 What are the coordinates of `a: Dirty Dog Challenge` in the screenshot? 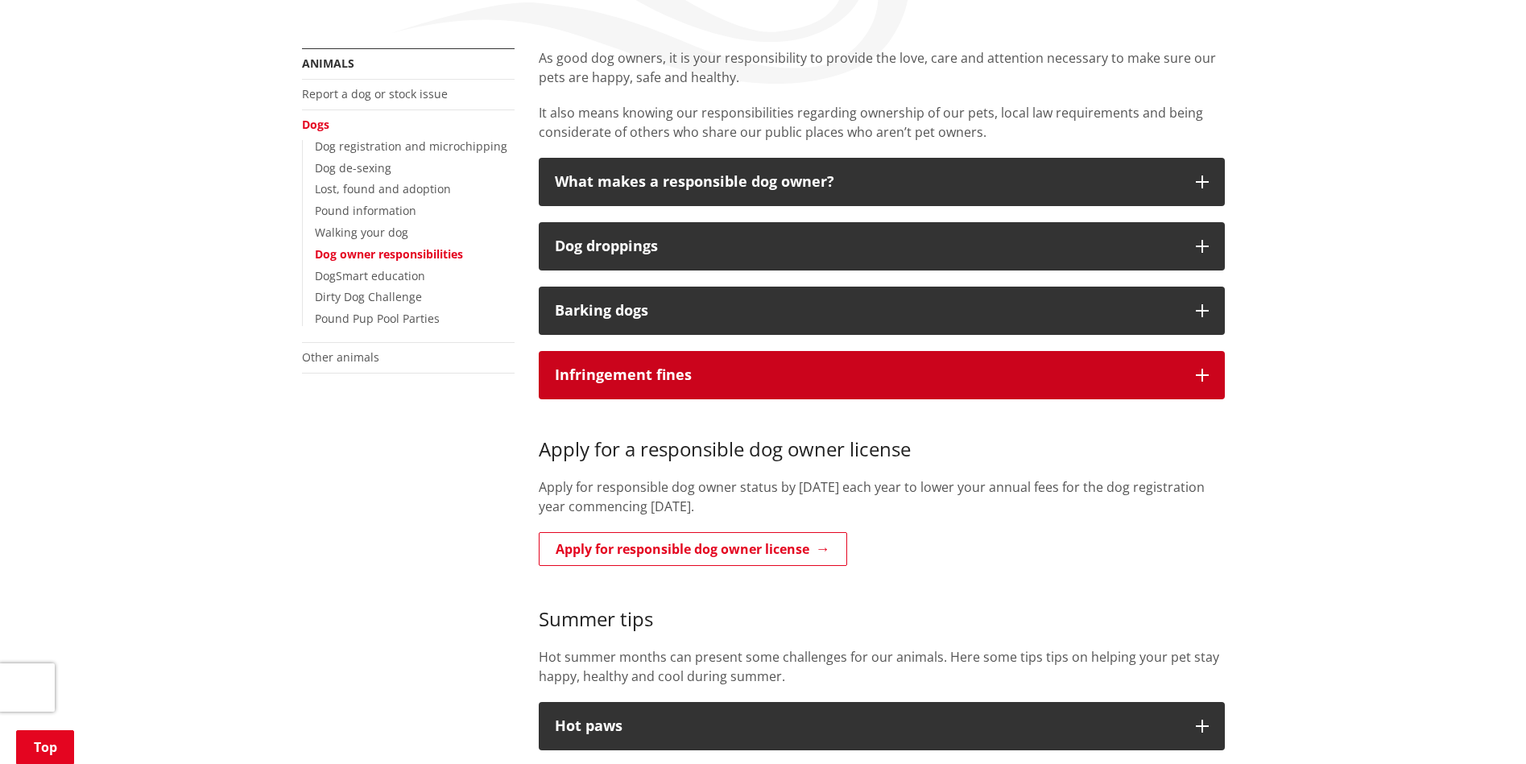 It's located at (368, 296).